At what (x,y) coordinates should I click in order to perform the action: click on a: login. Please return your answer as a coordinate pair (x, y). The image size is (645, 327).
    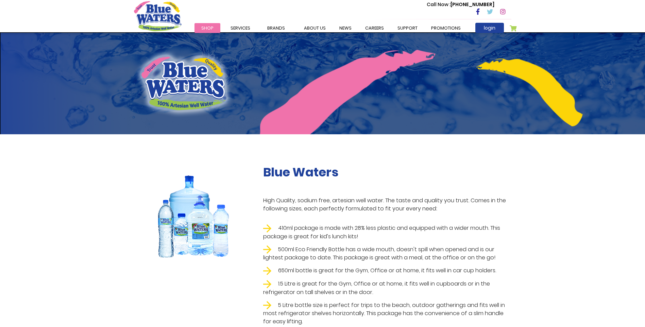
    Looking at the image, I should click on (490, 28).